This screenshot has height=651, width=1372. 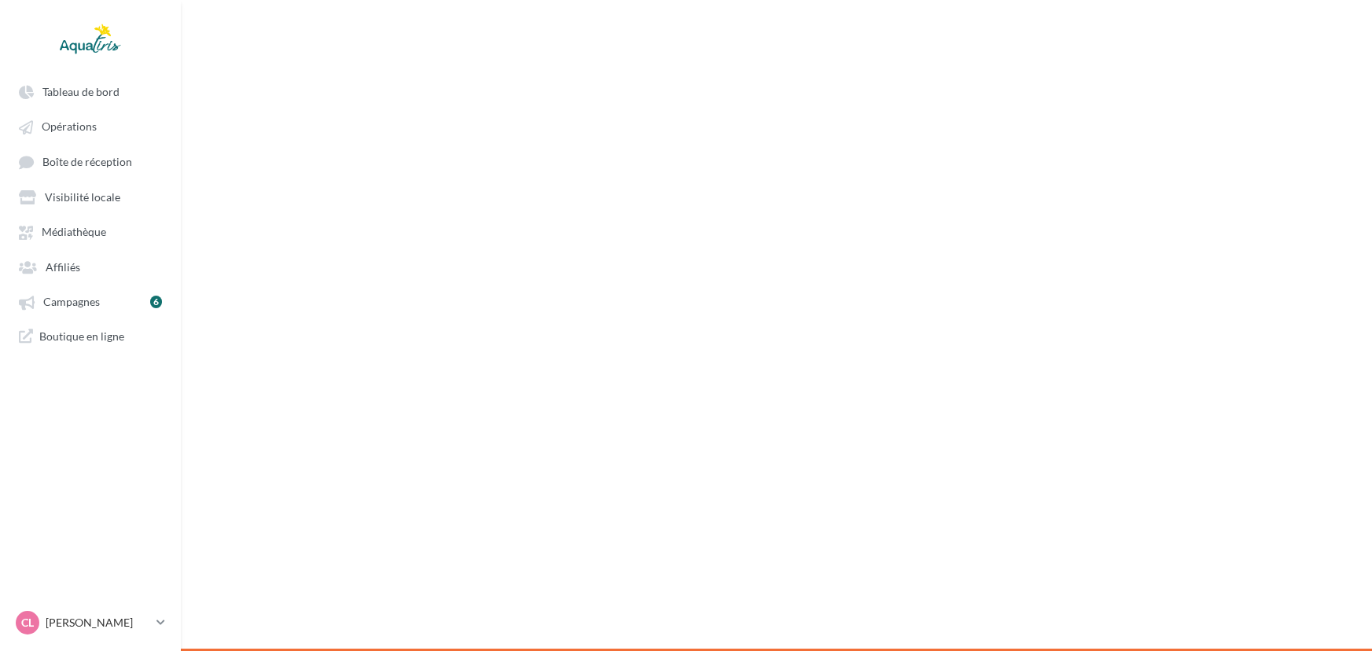 I want to click on span: Affiliés, so click(x=63, y=267).